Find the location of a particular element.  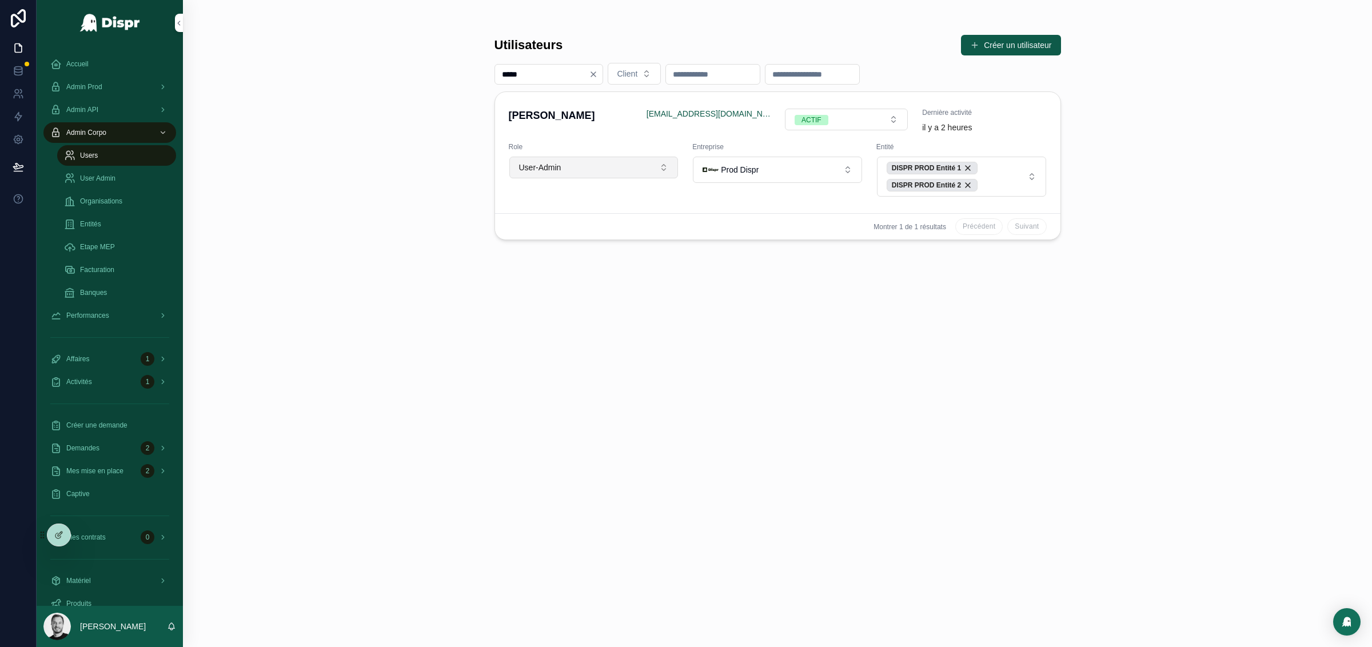

a: Admin API is located at coordinates (110, 110).